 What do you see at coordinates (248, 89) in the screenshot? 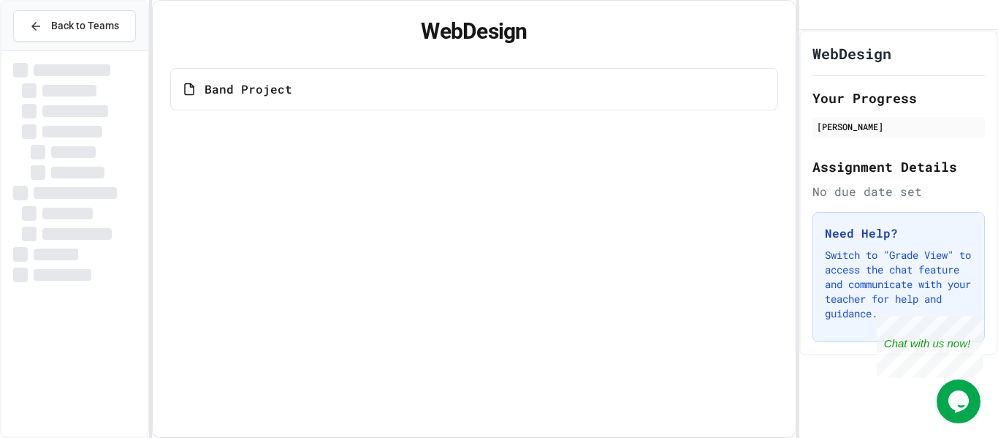
I see `span: Band Project` at bounding box center [248, 89].